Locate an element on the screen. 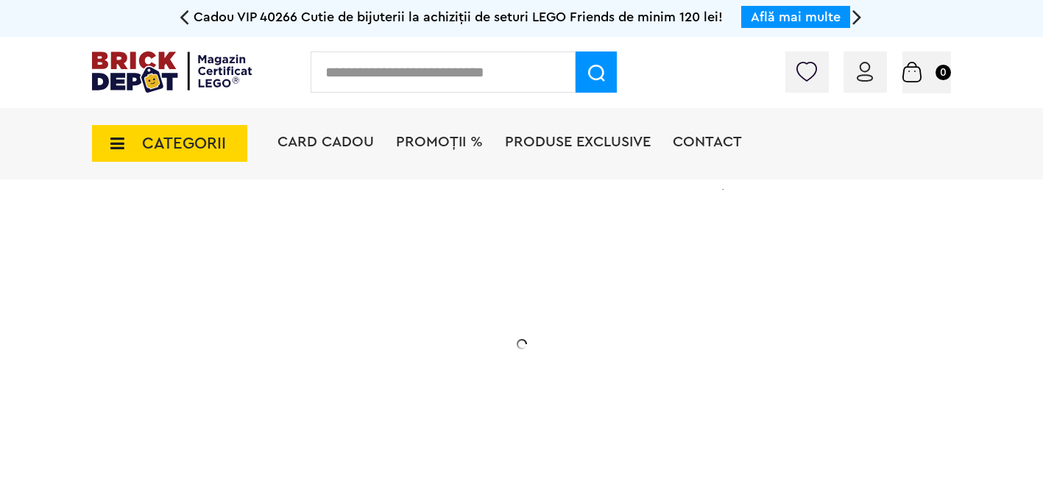 This screenshot has height=503, width=1043. span: Card Cadou is located at coordinates (325, 142).